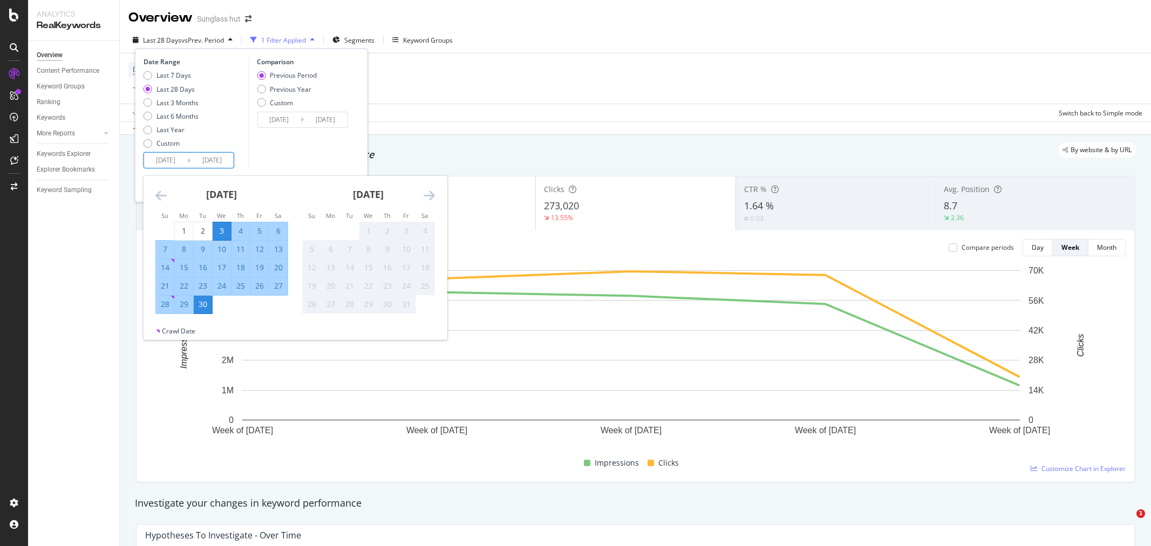 The height and width of the screenshot is (546, 1151). I want to click on div: Move forward to switch to the next month., so click(429, 195).